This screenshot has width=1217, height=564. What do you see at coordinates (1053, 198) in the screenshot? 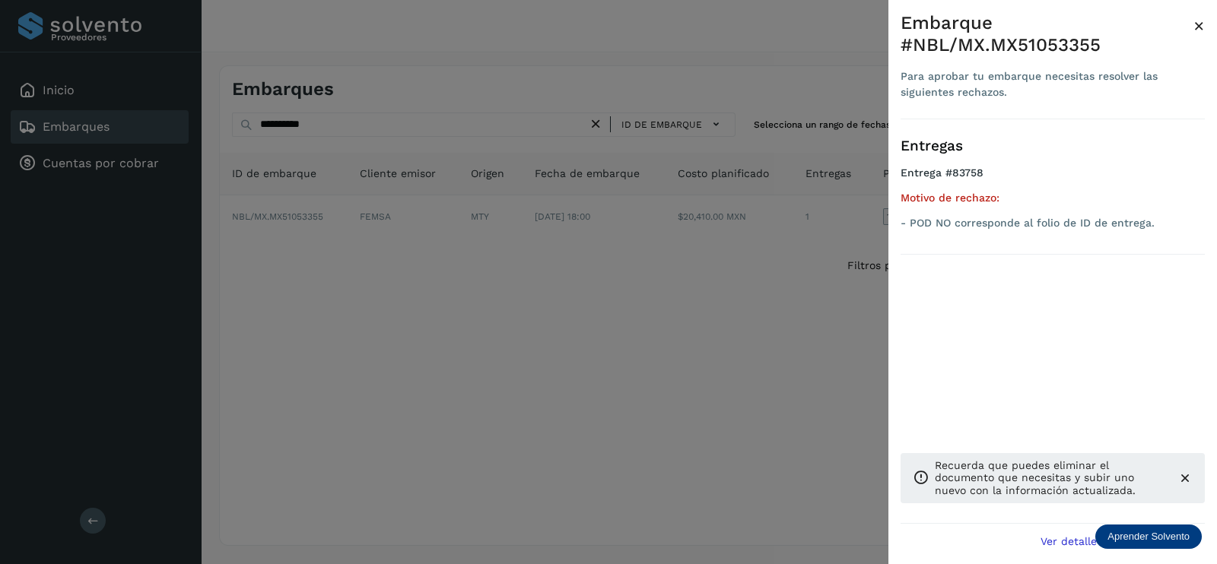
I see `h5: Motivo de rechazo:` at bounding box center [1053, 198].